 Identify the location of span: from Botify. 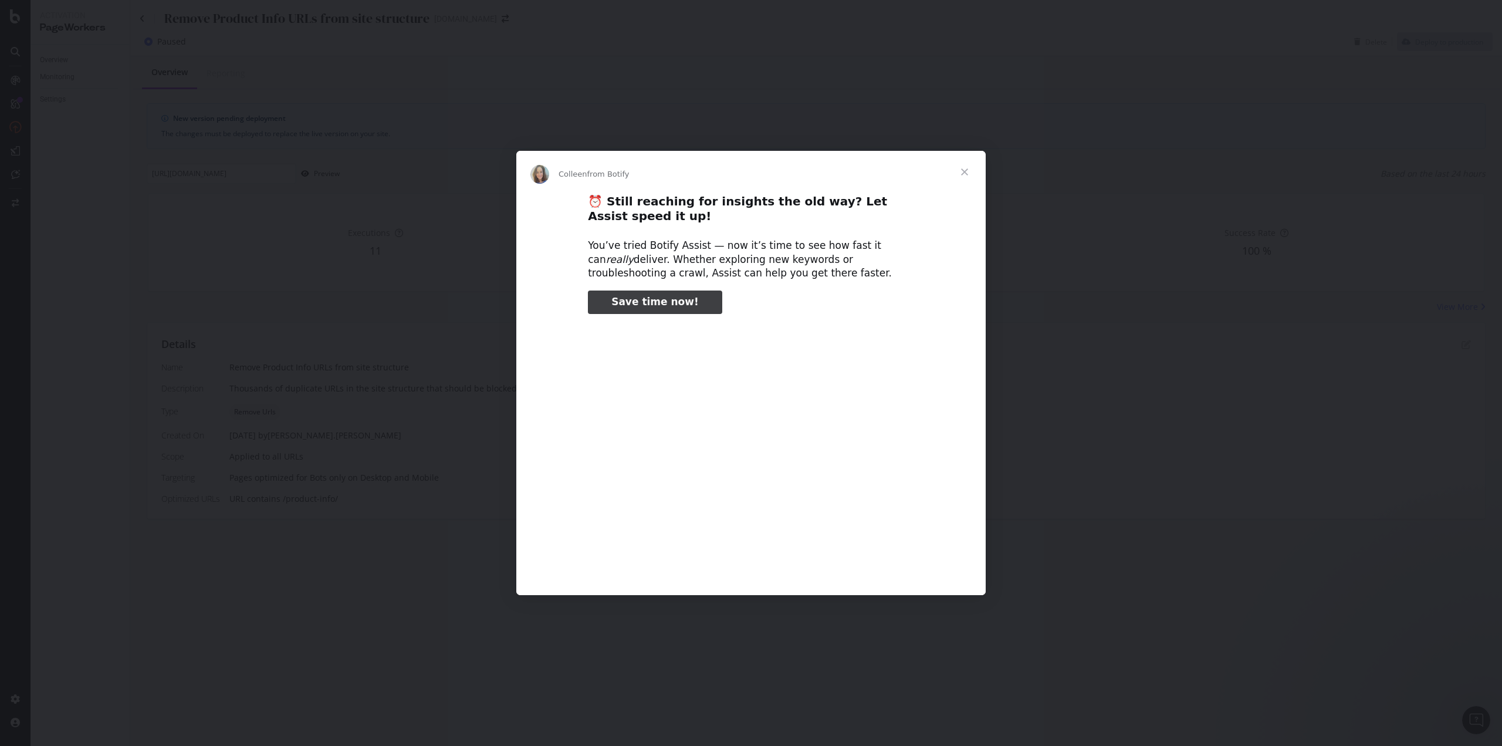
(608, 174).